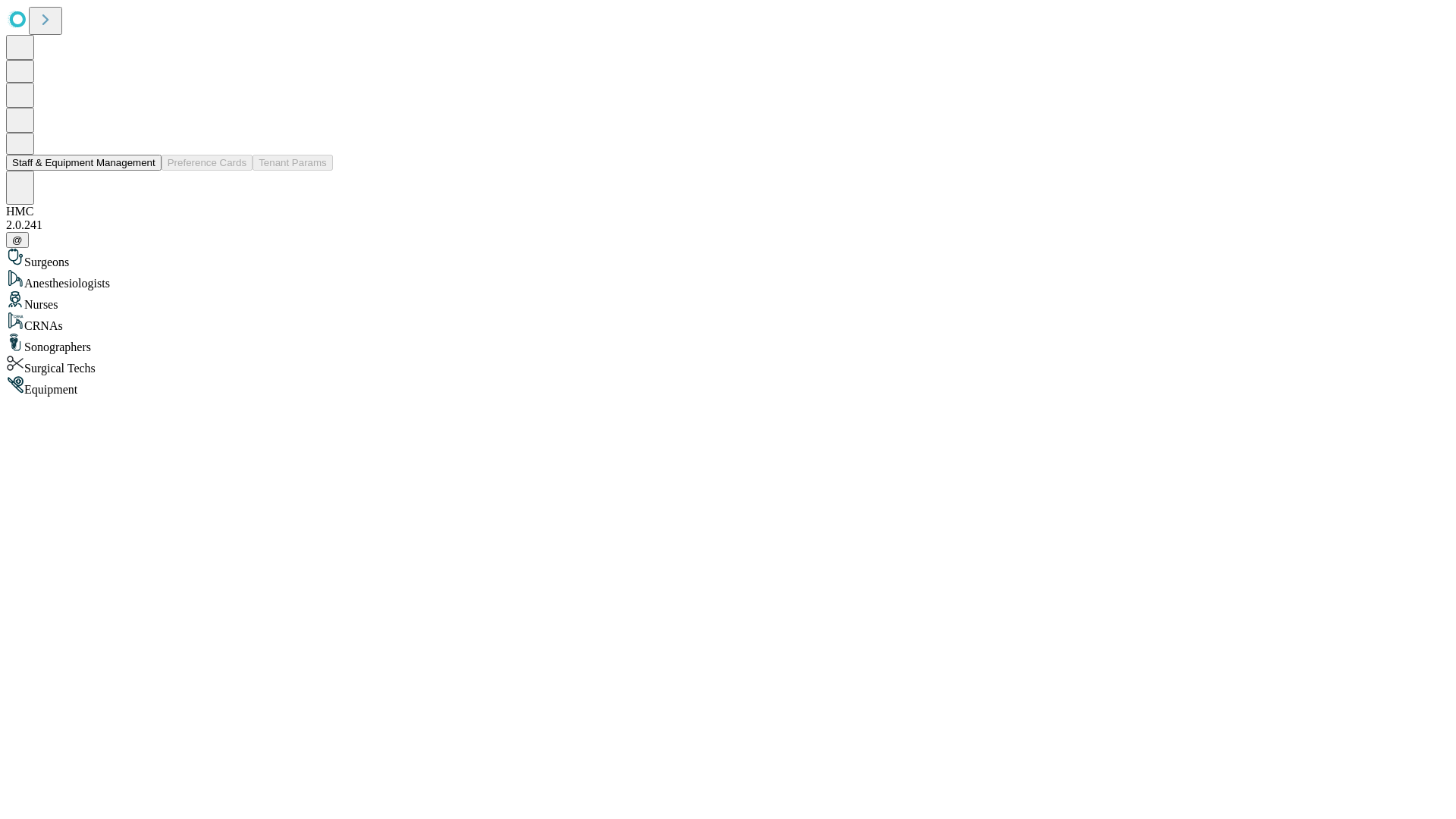  Describe the element at coordinates (728, 259) in the screenshot. I see `div: Surgeons` at that location.